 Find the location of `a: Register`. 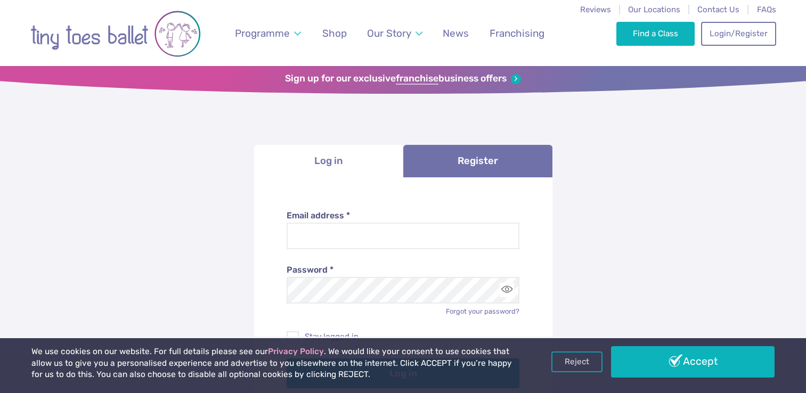

a: Register is located at coordinates (478, 161).